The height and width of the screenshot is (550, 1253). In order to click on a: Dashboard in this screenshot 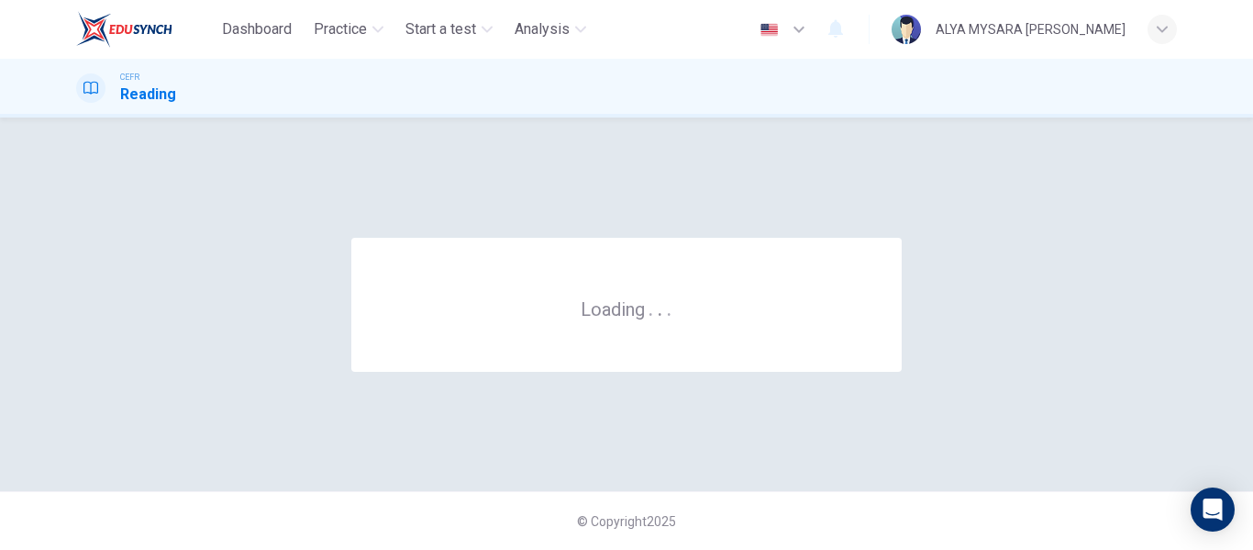, I will do `click(257, 29)`.